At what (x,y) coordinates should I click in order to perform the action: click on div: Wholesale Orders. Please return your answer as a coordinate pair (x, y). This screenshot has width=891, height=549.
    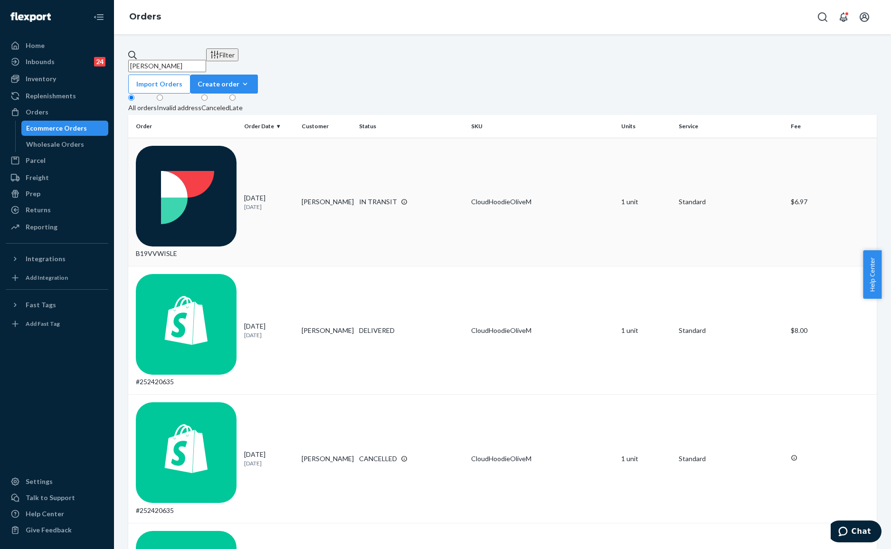
    Looking at the image, I should click on (55, 144).